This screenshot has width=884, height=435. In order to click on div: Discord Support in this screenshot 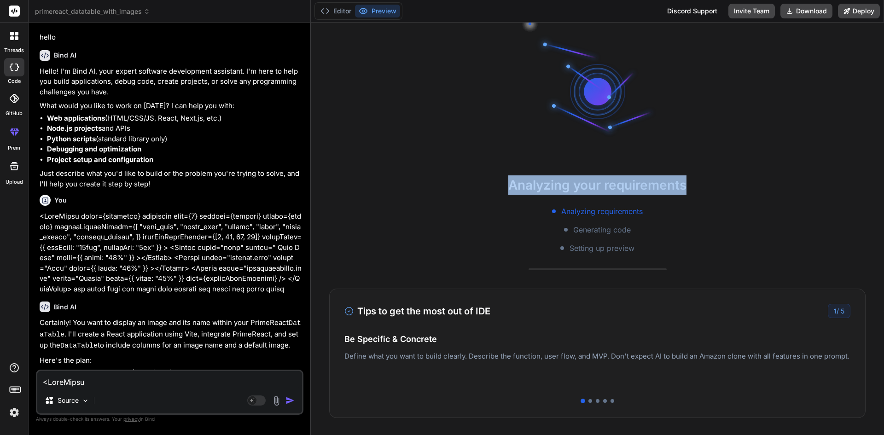, I will do `click(692, 11)`.